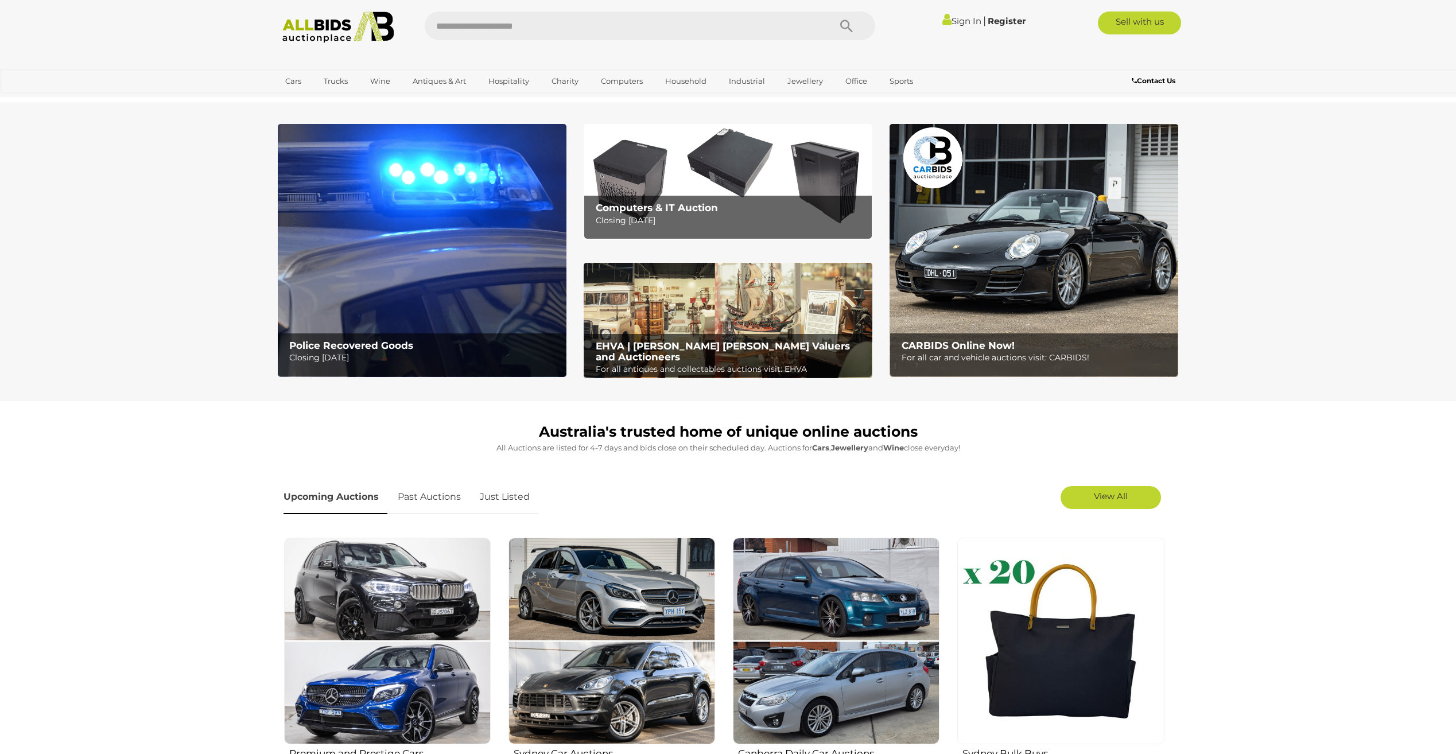 The width and height of the screenshot is (1456, 754). I want to click on img: EHVA | Evans Hastings Valuers and Auctioneers, so click(728, 321).